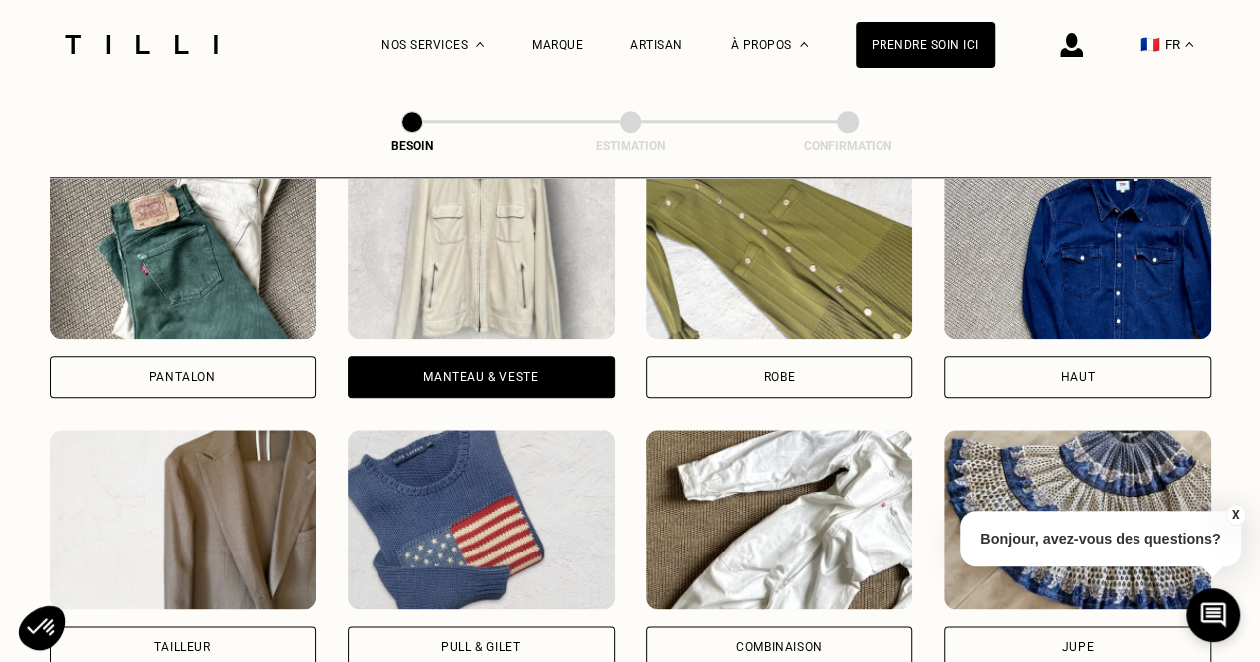  Describe the element at coordinates (557, 45) in the screenshot. I see `a: Marque` at that location.